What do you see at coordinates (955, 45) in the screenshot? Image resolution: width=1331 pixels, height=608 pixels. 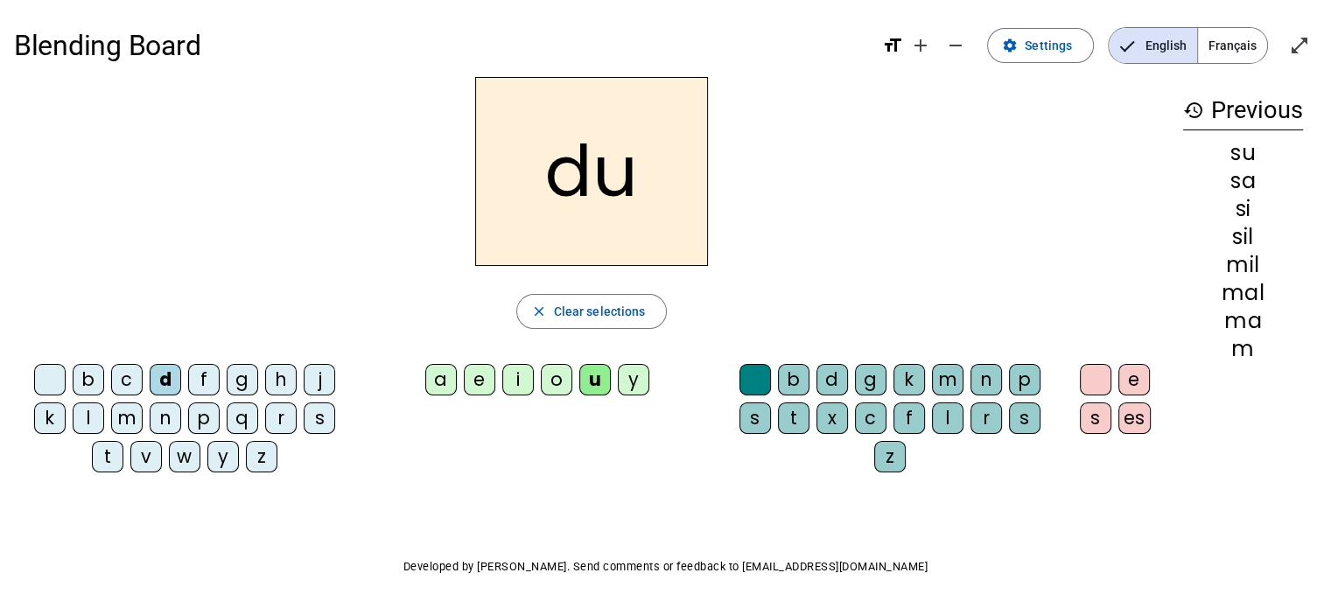 I see `mat-icon: remove` at bounding box center [955, 45].